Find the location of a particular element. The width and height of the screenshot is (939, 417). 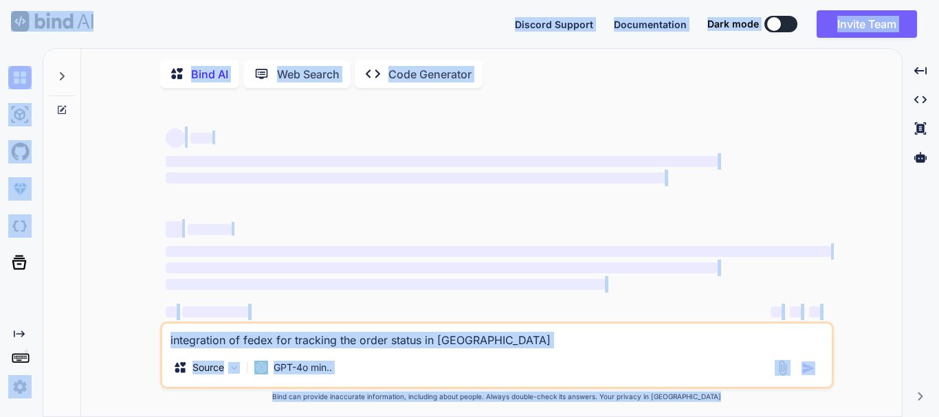

img: icon is located at coordinates (808, 368).